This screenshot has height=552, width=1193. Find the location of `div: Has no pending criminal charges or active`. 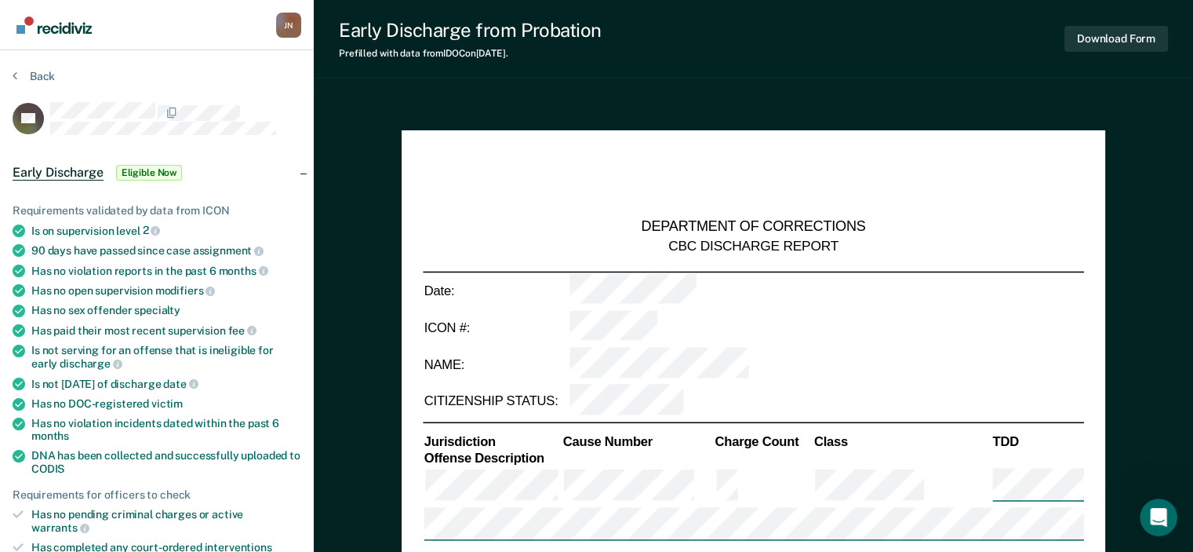

div: Has no pending criminal charges or active is located at coordinates (166, 521).